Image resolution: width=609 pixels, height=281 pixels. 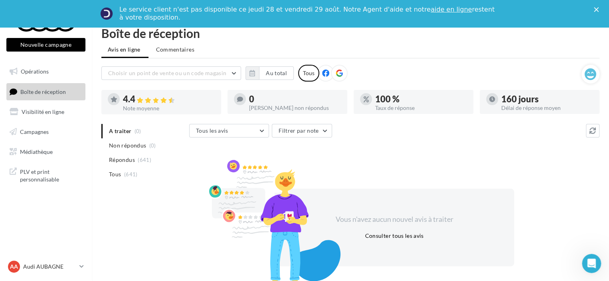 I want to click on span: Non répondus, so click(x=127, y=145).